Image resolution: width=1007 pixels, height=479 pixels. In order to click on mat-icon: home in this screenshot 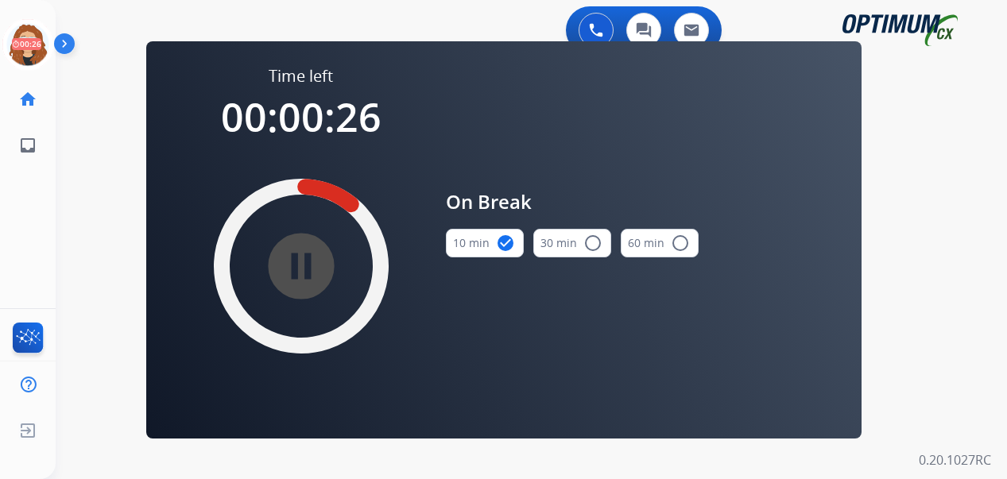, I will do `click(28, 99)`.